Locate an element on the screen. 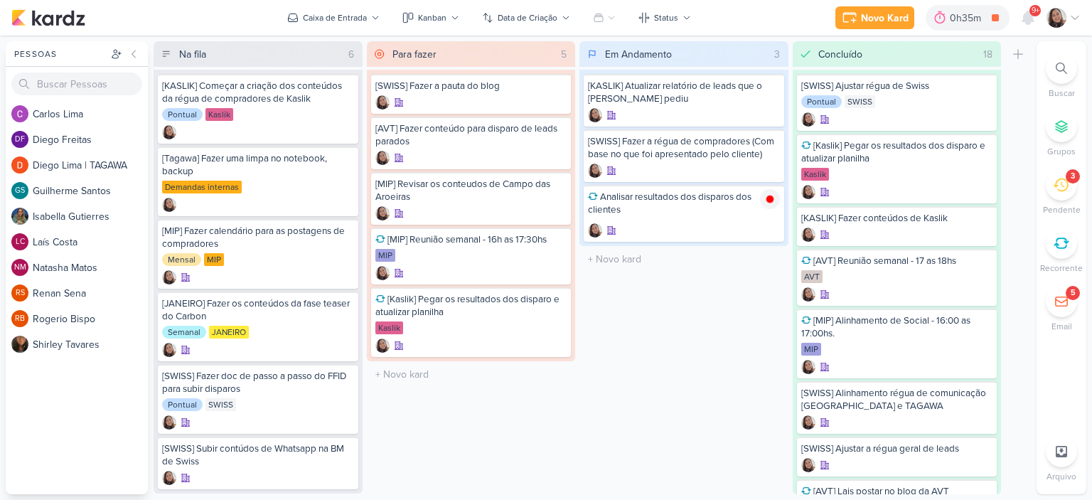 The height and width of the screenshot is (500, 1092). div: L a í s C o s t a is located at coordinates (90, 242).